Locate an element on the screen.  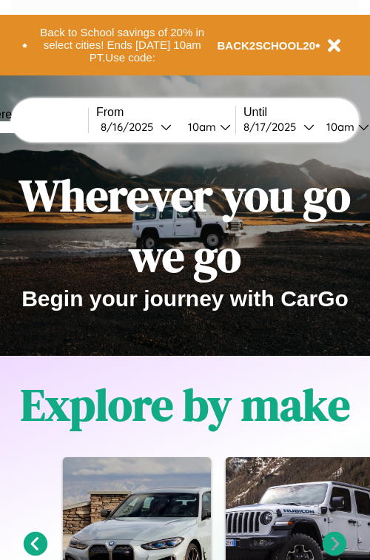
label: From is located at coordinates (166, 112).